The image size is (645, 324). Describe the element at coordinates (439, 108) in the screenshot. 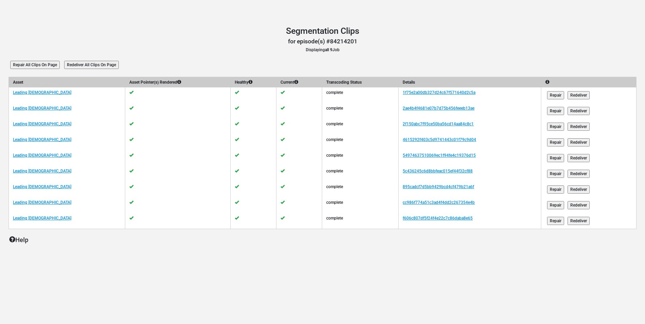

I see `a: 2ae4b4f4681e07b7d75b456feeeb13ae` at that location.